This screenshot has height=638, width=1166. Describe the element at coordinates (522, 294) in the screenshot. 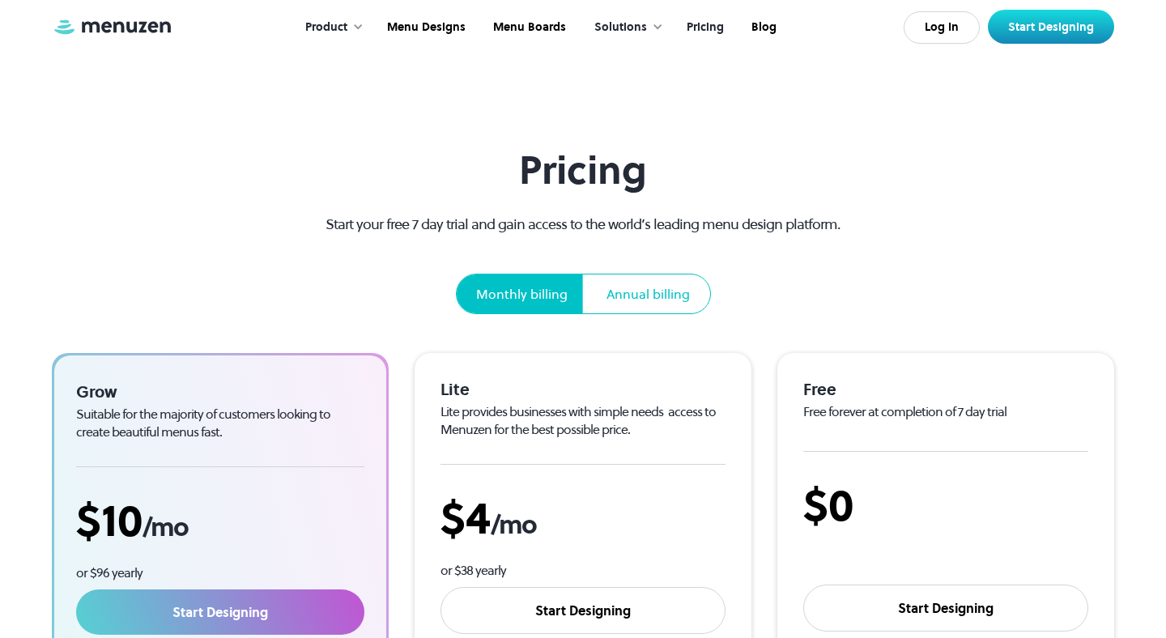

I see `div: Monthly billing` at that location.